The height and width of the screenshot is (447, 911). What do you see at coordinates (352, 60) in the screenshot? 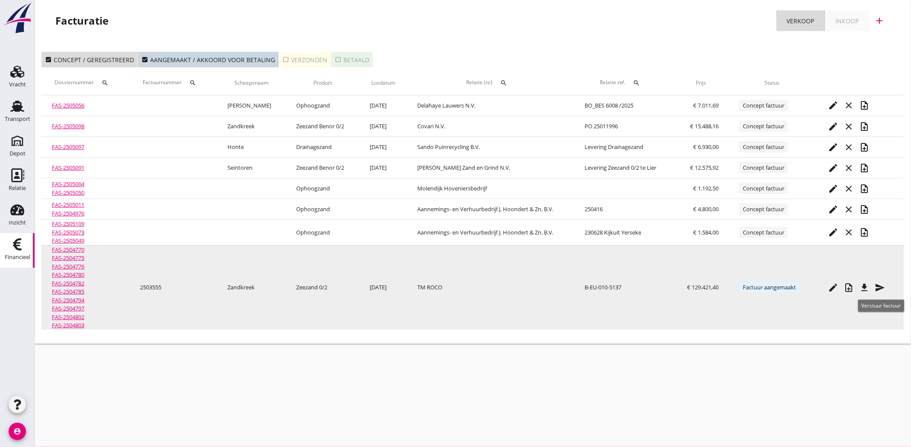
I see `div: Betaald` at bounding box center [352, 60].